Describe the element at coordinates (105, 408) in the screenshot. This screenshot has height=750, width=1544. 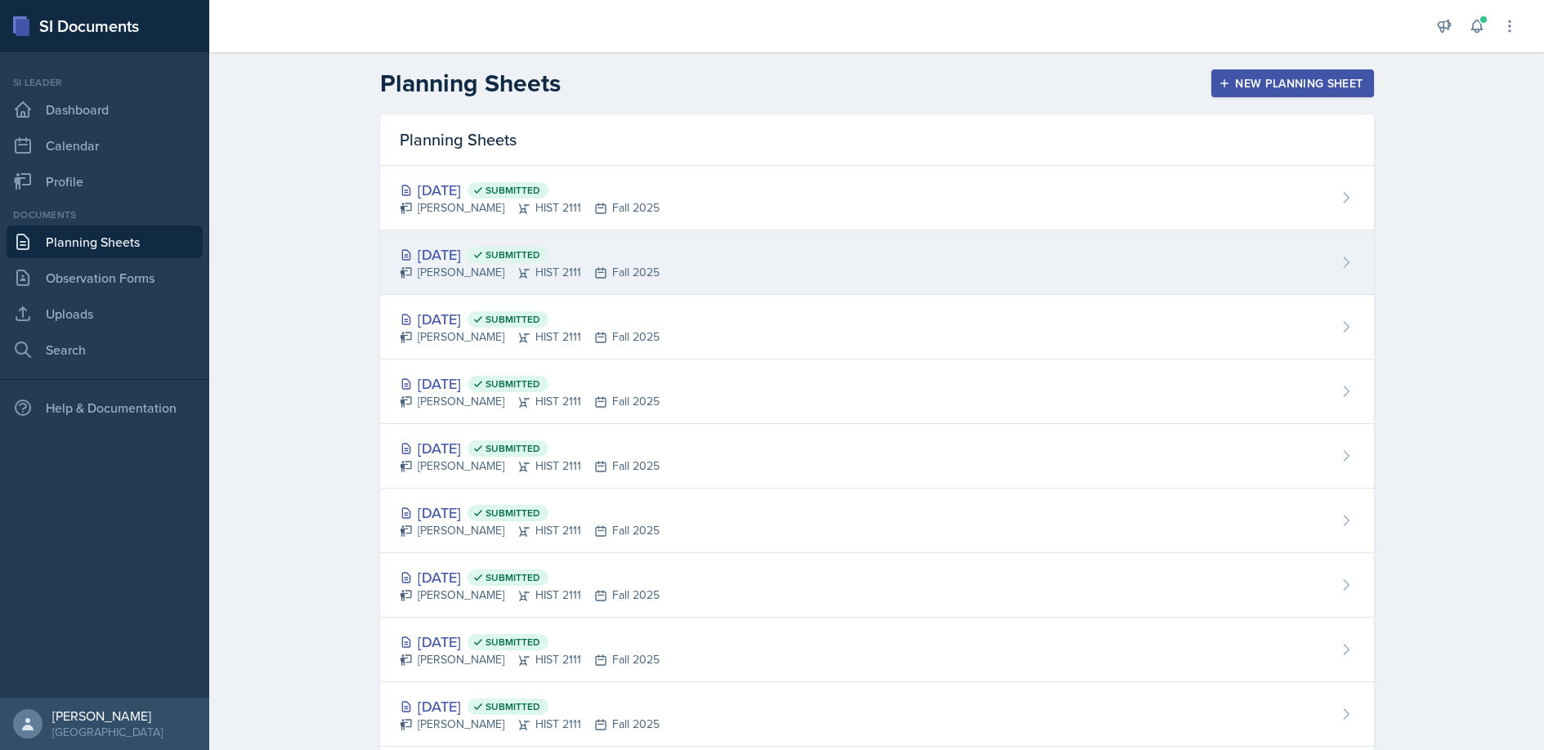
I see `div: Help & Documentation` at that location.